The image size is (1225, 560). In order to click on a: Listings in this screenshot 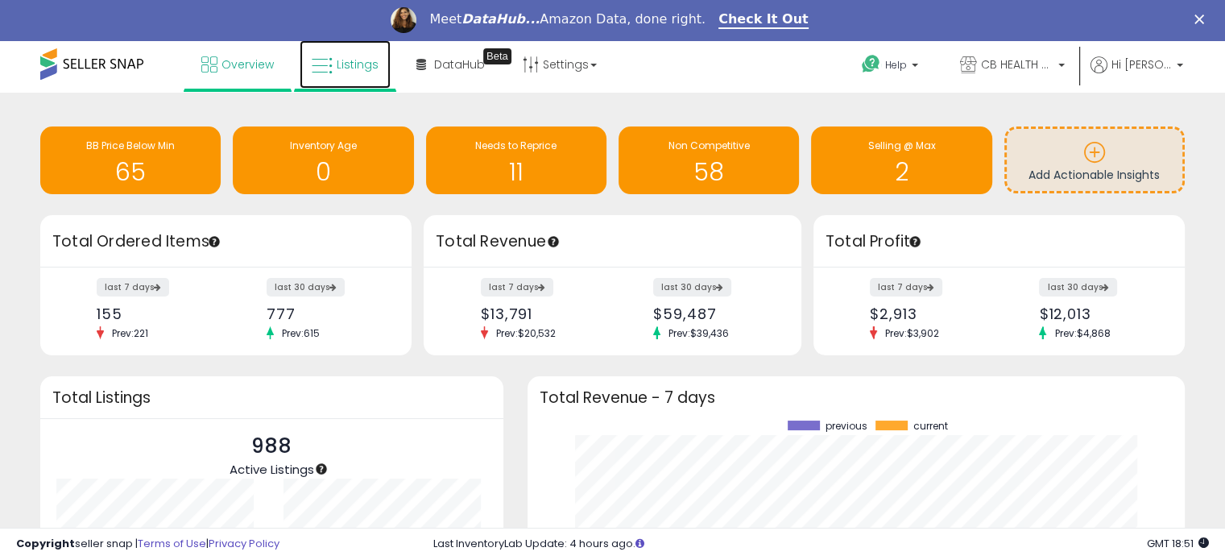, I will do `click(345, 64)`.